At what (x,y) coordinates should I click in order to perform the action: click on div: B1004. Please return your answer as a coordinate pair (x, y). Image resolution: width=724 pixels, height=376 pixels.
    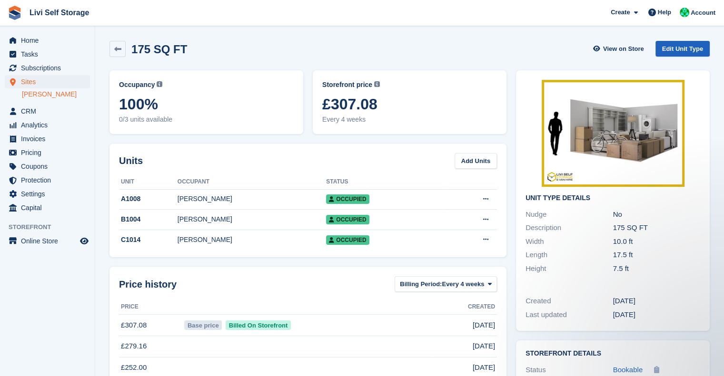
    Looking at the image, I should click on (148, 219).